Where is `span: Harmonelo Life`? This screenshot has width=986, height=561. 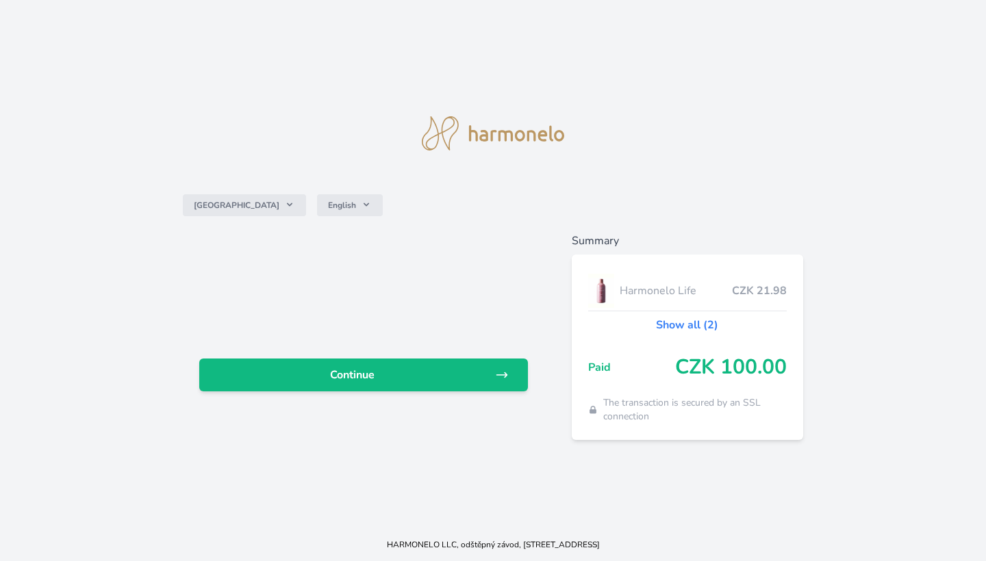
span: Harmonelo Life is located at coordinates (676, 291).